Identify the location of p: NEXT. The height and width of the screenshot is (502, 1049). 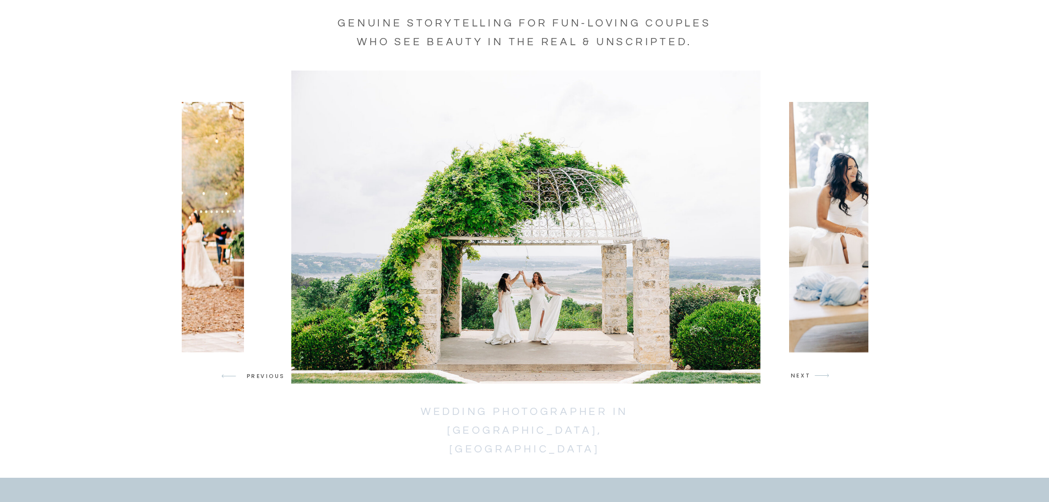
(801, 375).